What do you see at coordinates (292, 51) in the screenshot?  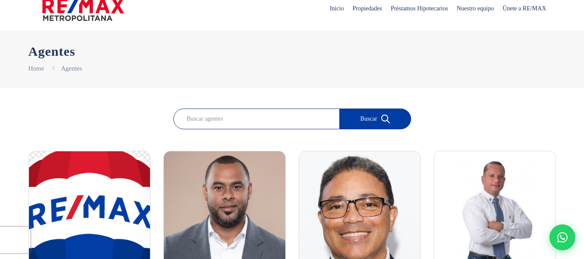 I see `h1: Agentes` at bounding box center [292, 51].